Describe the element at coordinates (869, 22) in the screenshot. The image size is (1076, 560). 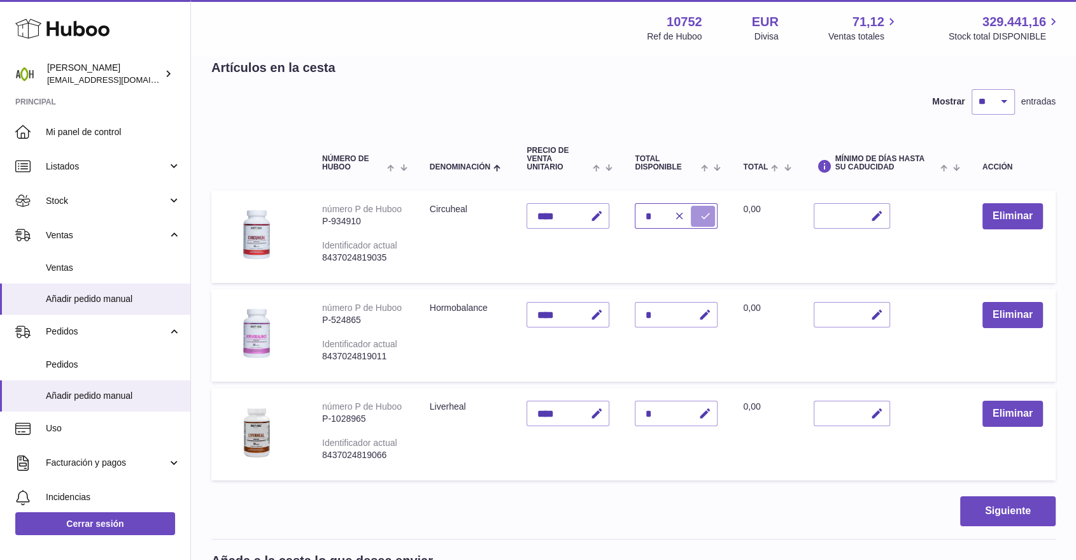
I see `span: 71,12` at that location.